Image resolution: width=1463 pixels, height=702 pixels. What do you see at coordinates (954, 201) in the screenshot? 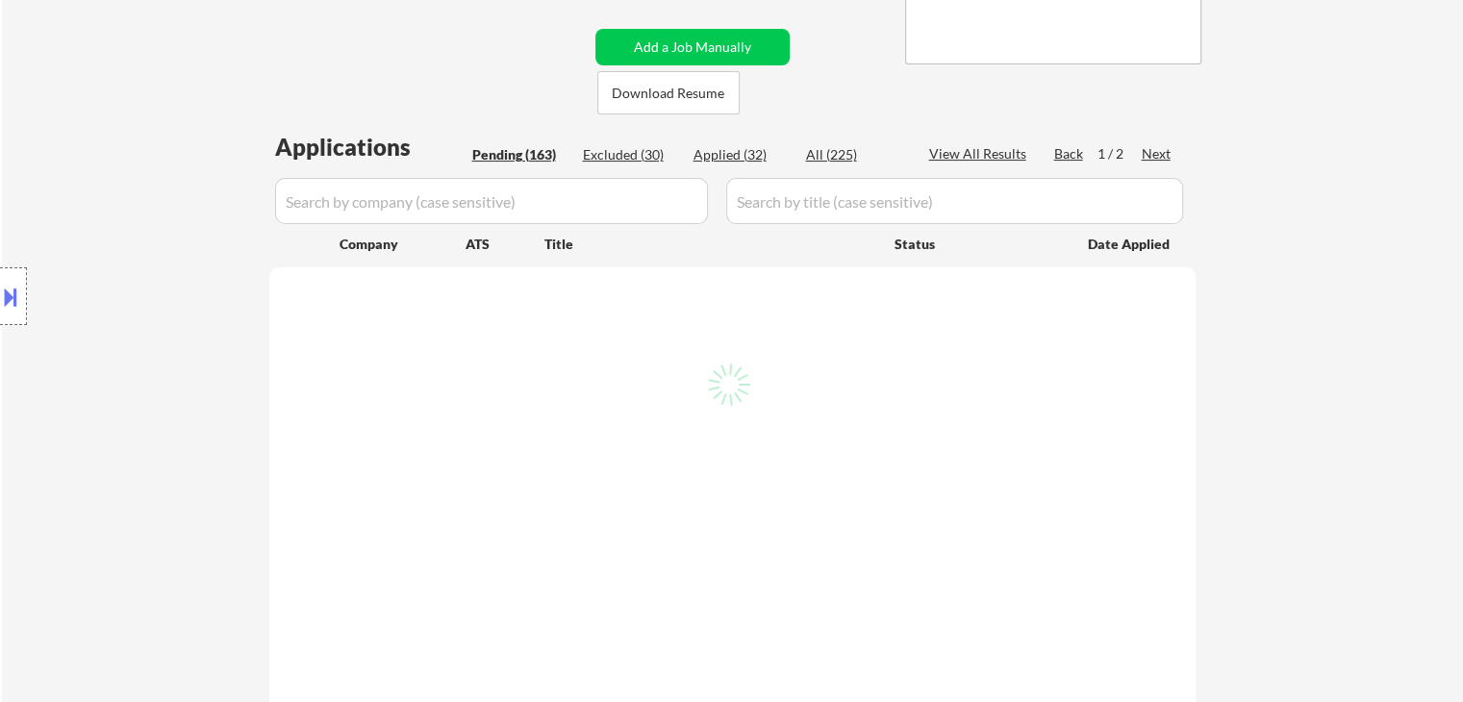
I see `input: Search by title (case sensitive)` at bounding box center [954, 201].